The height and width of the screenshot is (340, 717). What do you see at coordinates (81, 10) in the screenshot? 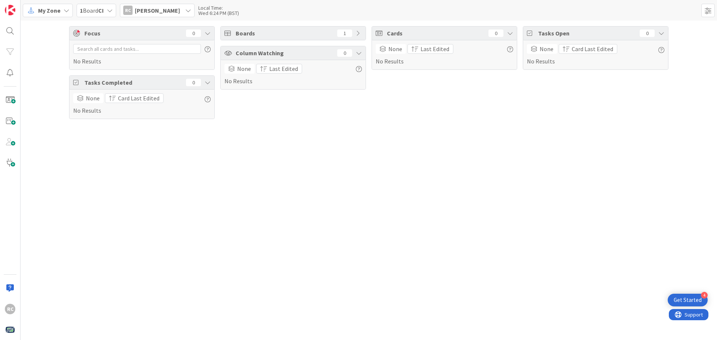
I see `b: 1` at bounding box center [81, 10].